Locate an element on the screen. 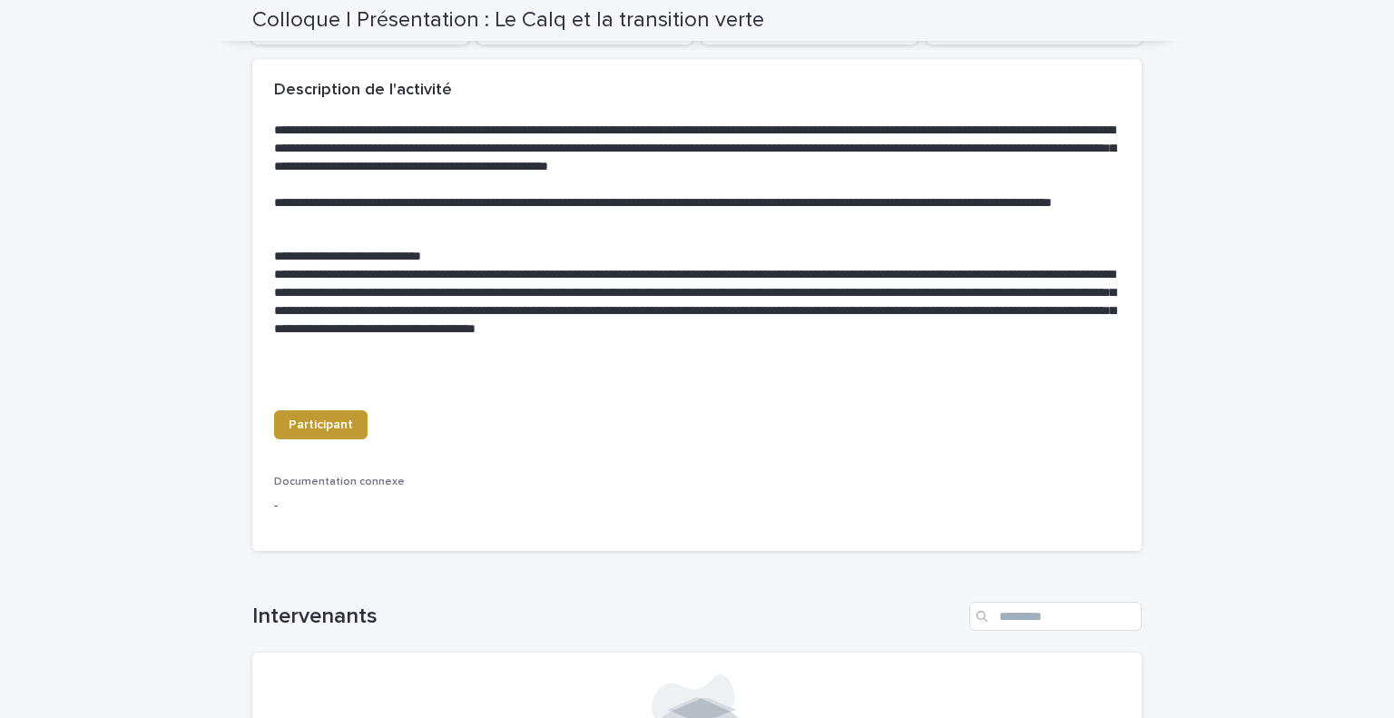 The width and height of the screenshot is (1394, 718). font: Intervenants is located at coordinates (315, 616).